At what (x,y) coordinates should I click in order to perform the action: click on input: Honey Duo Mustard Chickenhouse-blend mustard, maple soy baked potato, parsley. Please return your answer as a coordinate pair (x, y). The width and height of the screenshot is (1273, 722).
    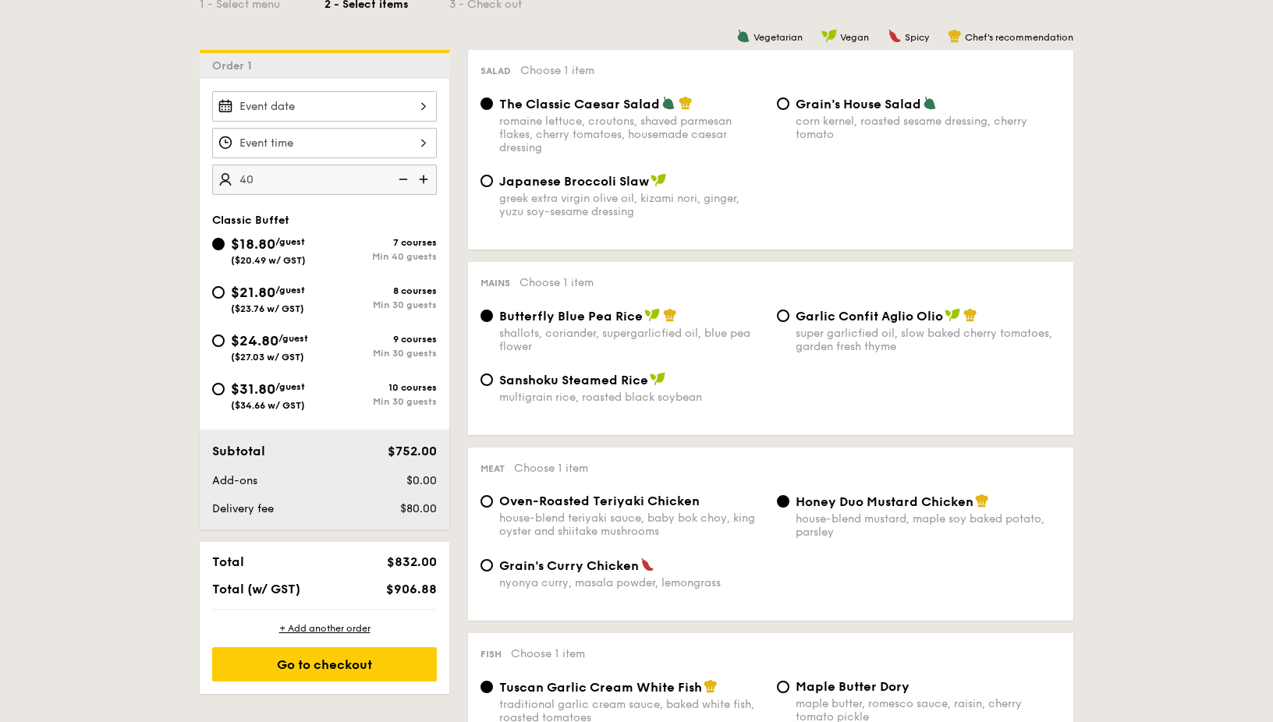
    Looking at the image, I should click on (783, 501).